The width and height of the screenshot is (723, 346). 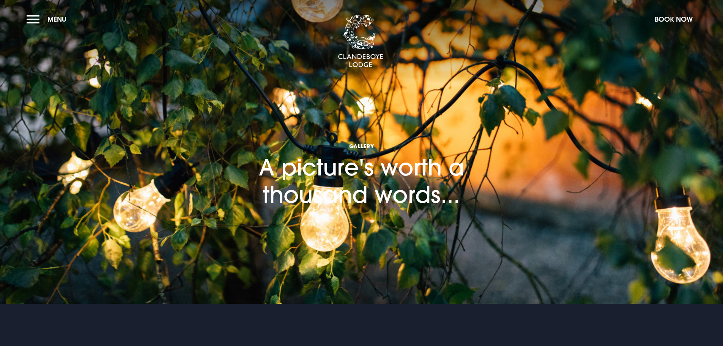 I want to click on h1: A picture's worth a thousand words..., so click(x=361, y=154).